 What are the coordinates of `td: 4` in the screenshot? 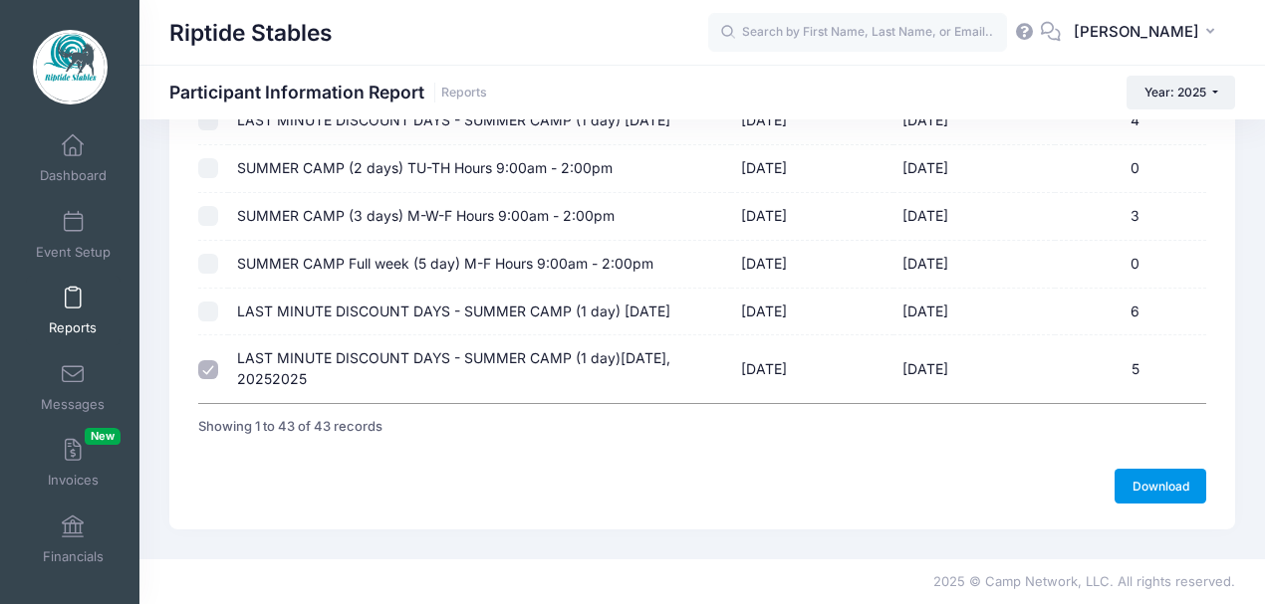 It's located at (1130, 121).